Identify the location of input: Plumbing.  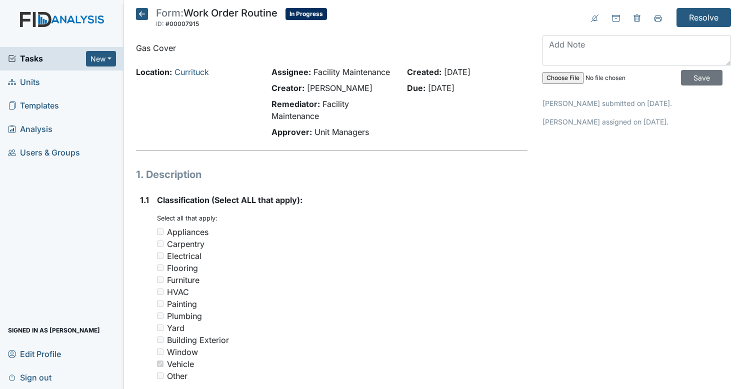
(160, 315).